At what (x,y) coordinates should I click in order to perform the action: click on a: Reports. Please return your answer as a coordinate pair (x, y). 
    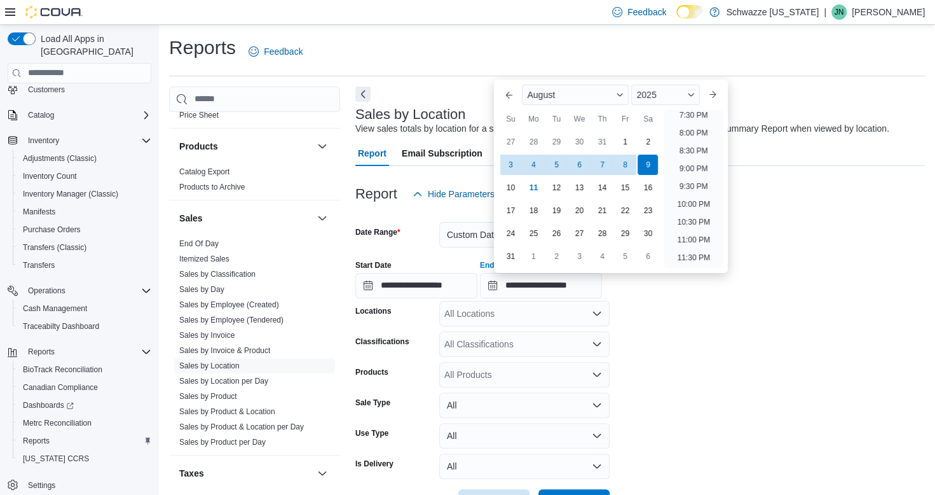
    Looking at the image, I should click on (36, 441).